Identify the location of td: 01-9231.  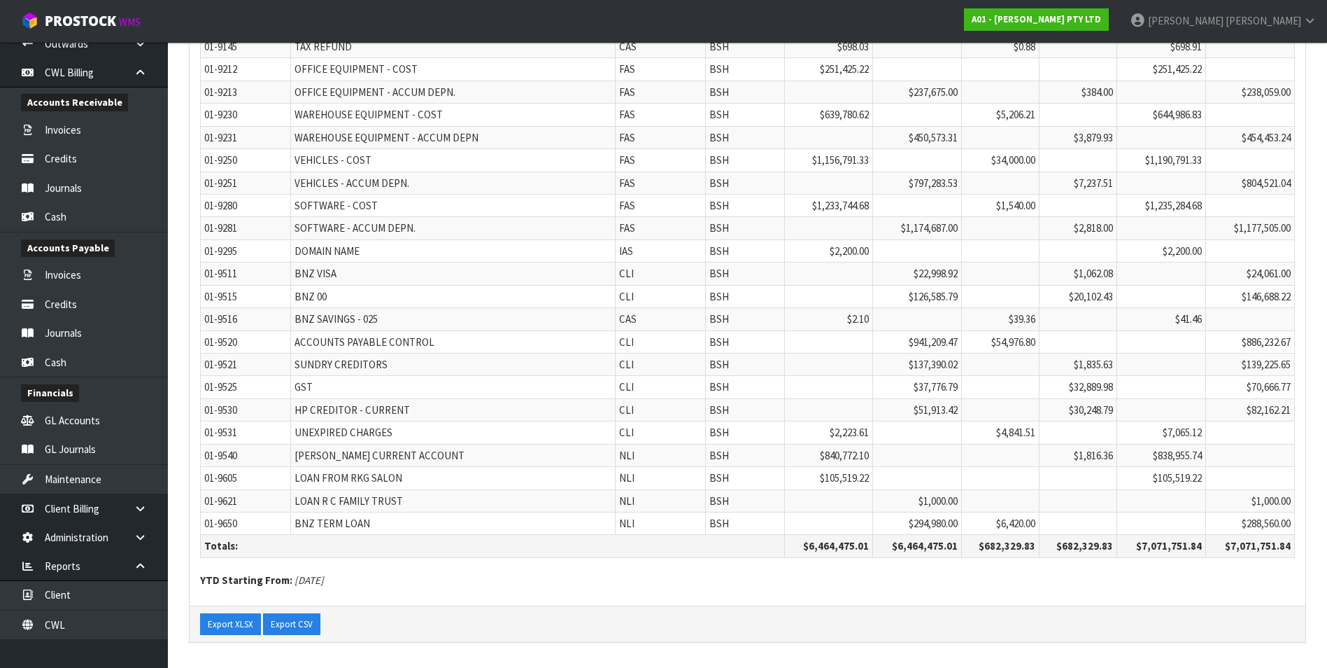
(246, 137).